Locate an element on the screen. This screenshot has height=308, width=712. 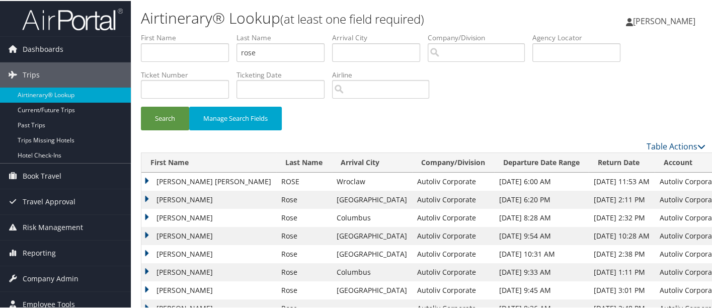
label: Airline is located at coordinates (385, 74).